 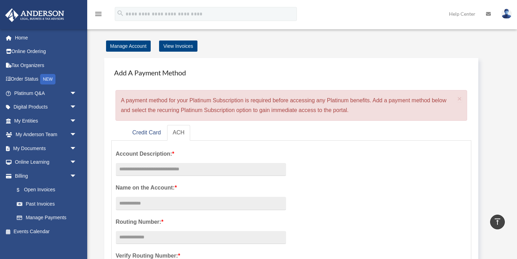 I want to click on a: Online Ordering, so click(x=46, y=52).